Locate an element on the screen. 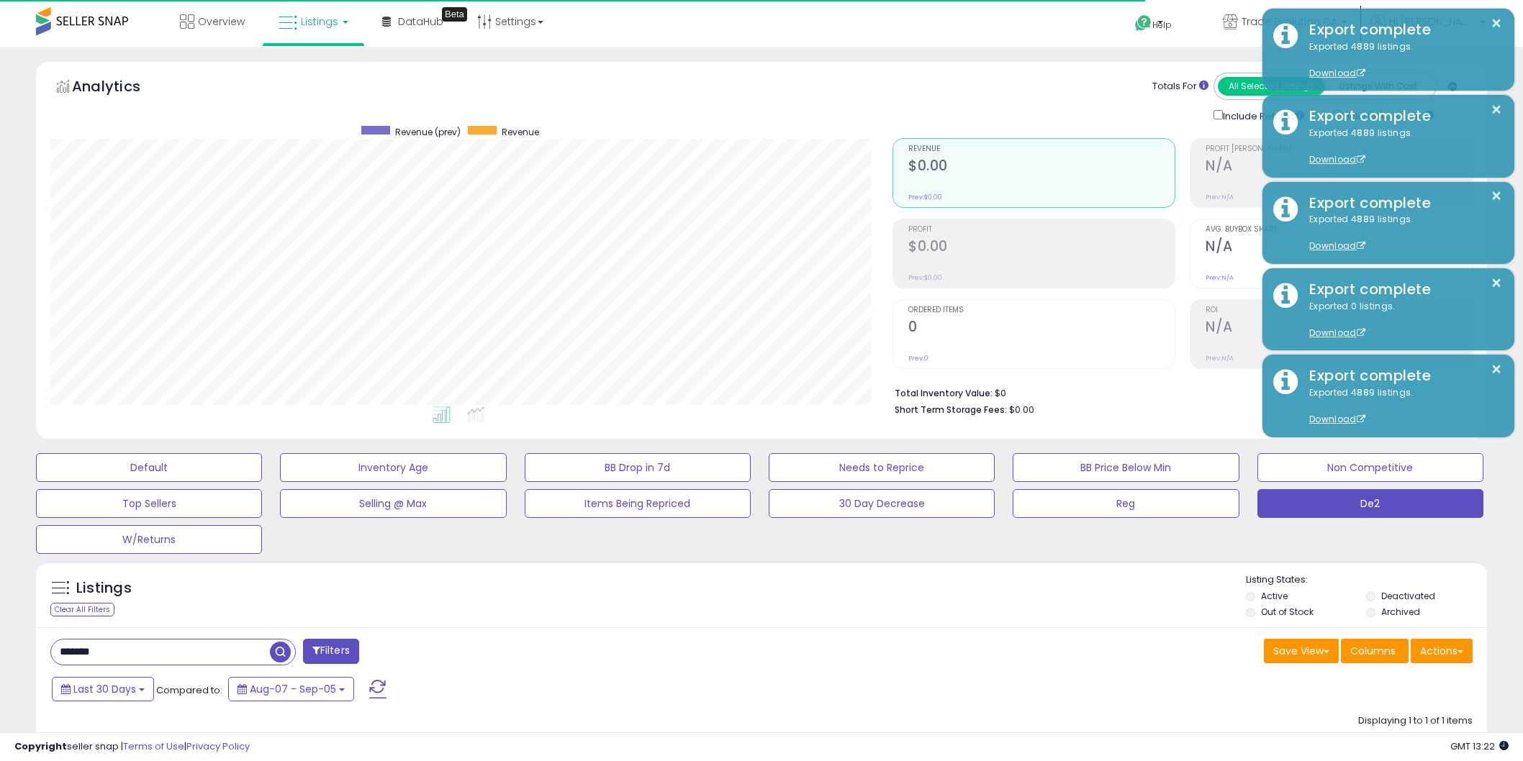  a: Help is located at coordinates (1162, 25).